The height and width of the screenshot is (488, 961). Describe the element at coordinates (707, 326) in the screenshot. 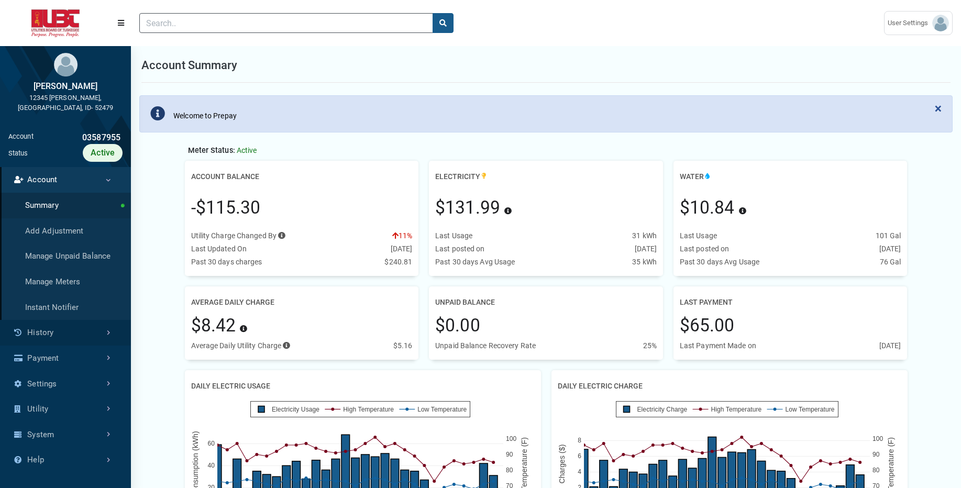

I see `div: $65.00` at that location.